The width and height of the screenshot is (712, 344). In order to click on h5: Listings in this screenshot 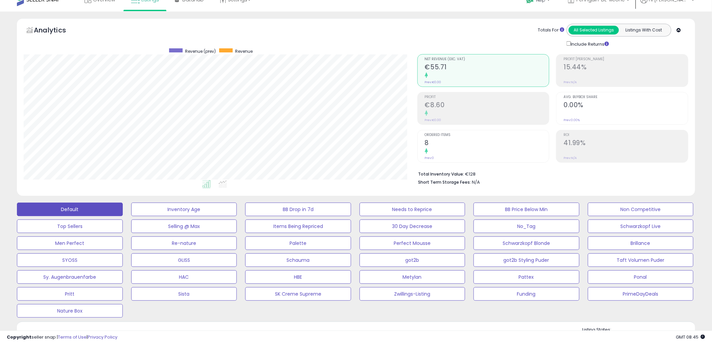, I will do `click(49, 334)`.